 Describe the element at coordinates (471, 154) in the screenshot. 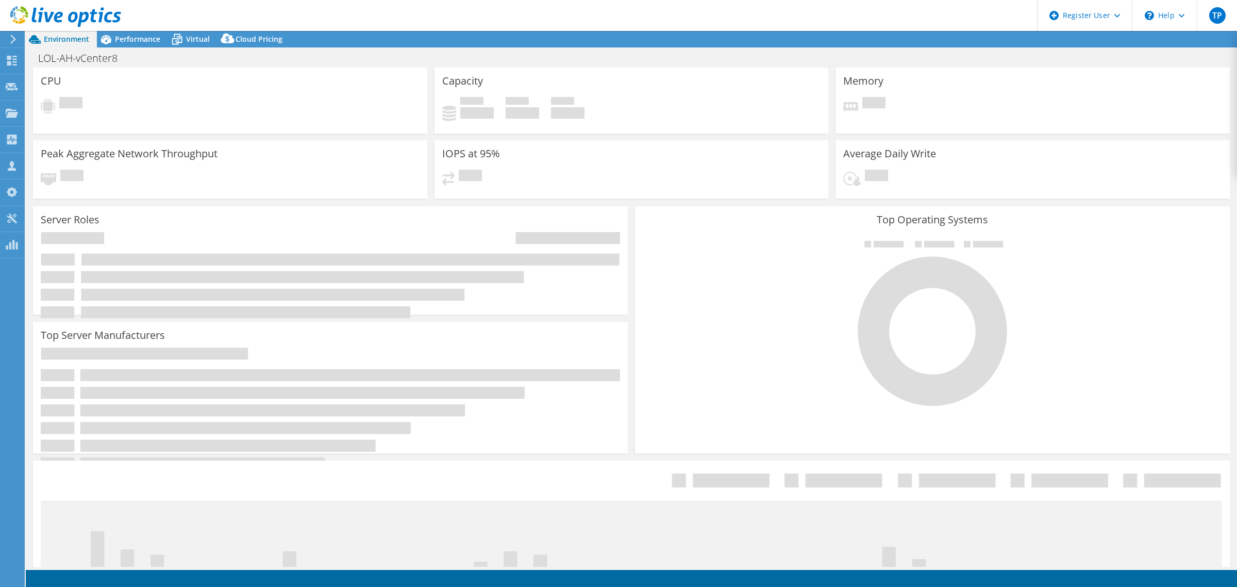

I see `h3: IOPS at 95%` at that location.